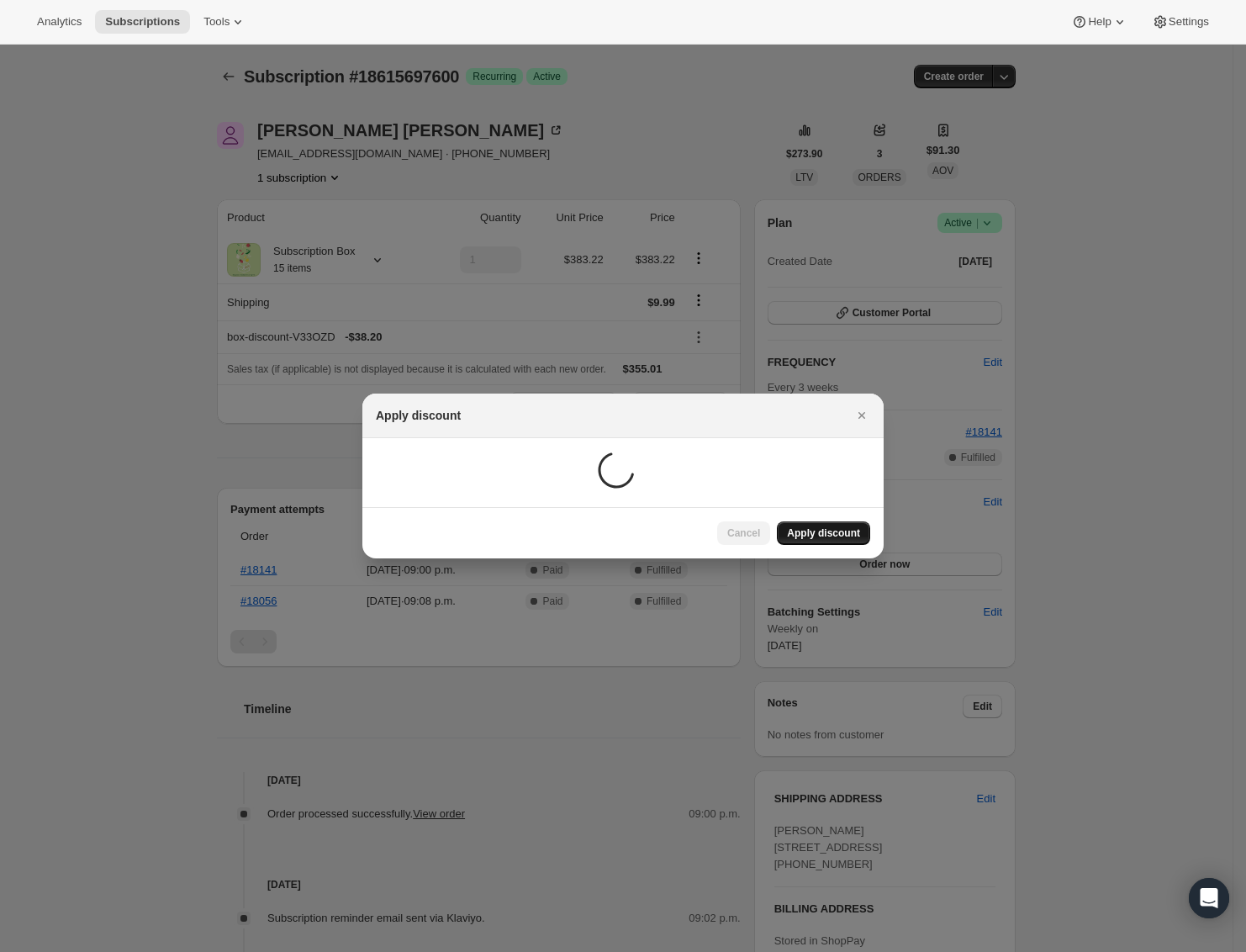  I want to click on h2: Apply discount, so click(418, 415).